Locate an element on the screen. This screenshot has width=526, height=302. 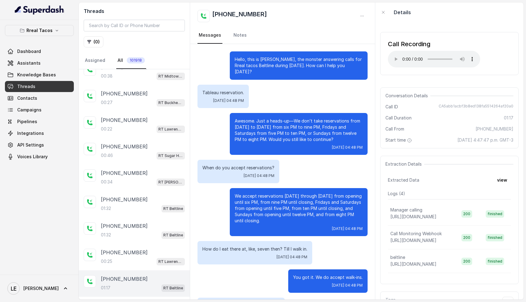
a: API Settings is located at coordinates (39, 145).